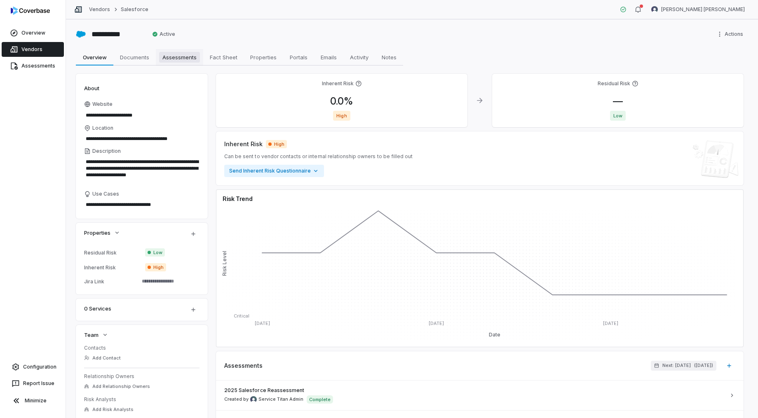 This screenshot has width=758, height=418. Describe the element at coordinates (242, 316) in the screenshot. I see `tspan: Critical` at that location.